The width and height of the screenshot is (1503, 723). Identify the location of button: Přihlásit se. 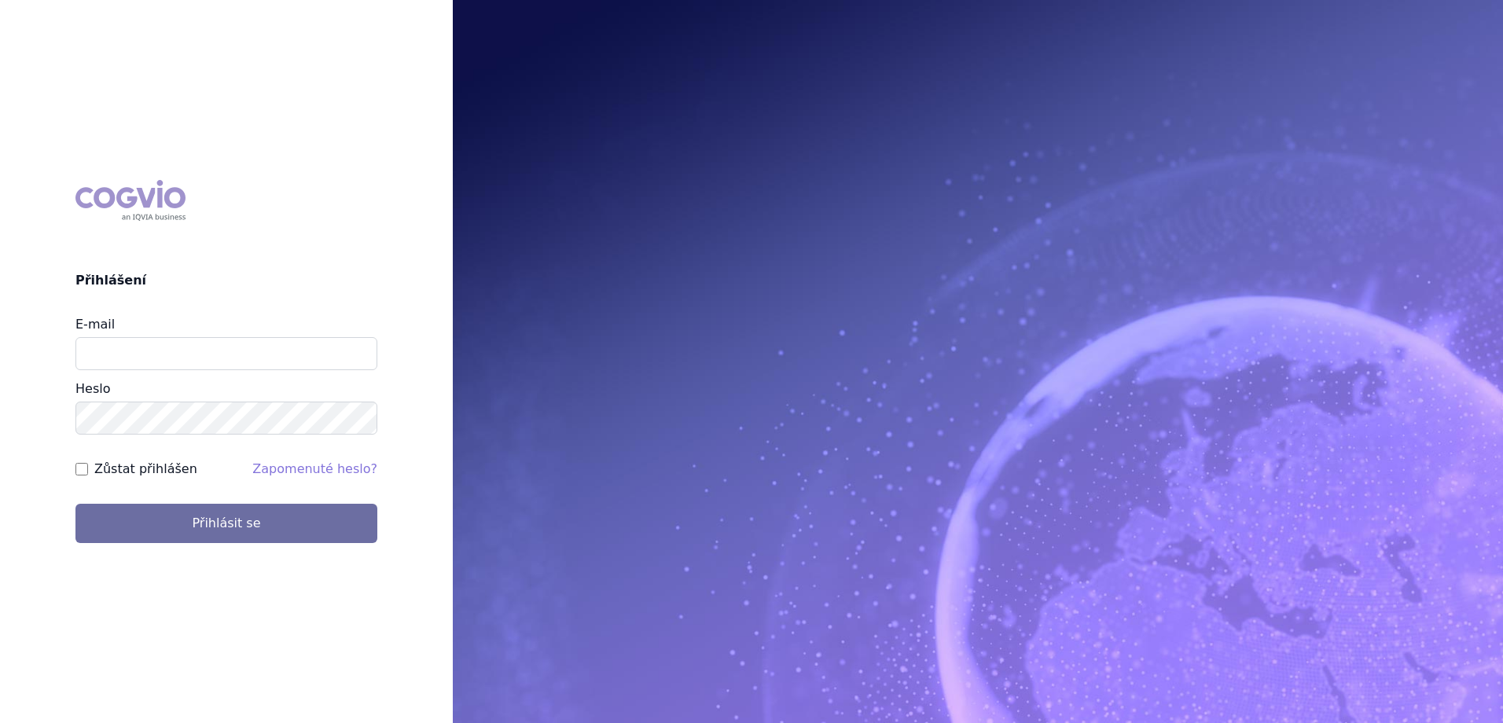
(226, 524).